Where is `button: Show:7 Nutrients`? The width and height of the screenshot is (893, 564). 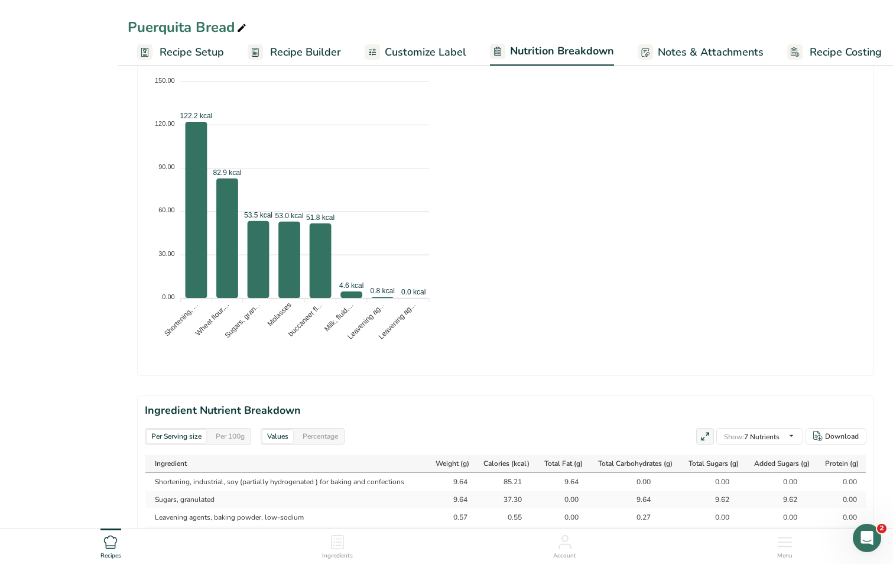
button: Show:7 Nutrients is located at coordinates (759, 436).